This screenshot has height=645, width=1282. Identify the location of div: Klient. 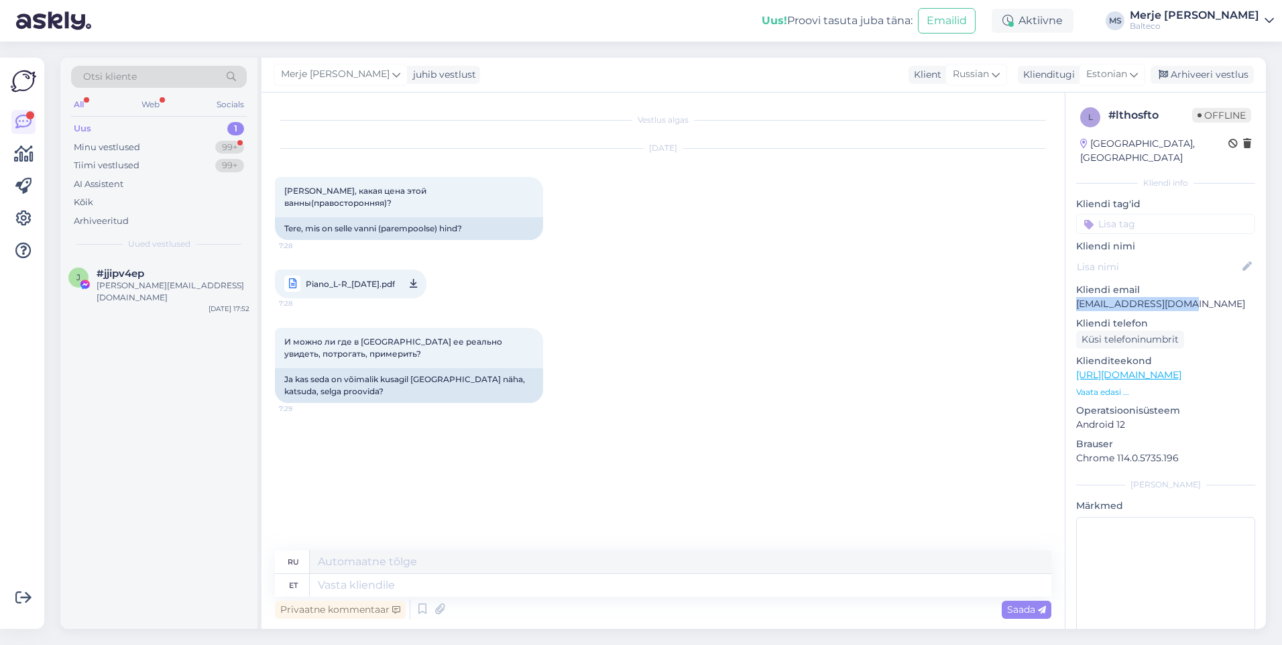
(924, 74).